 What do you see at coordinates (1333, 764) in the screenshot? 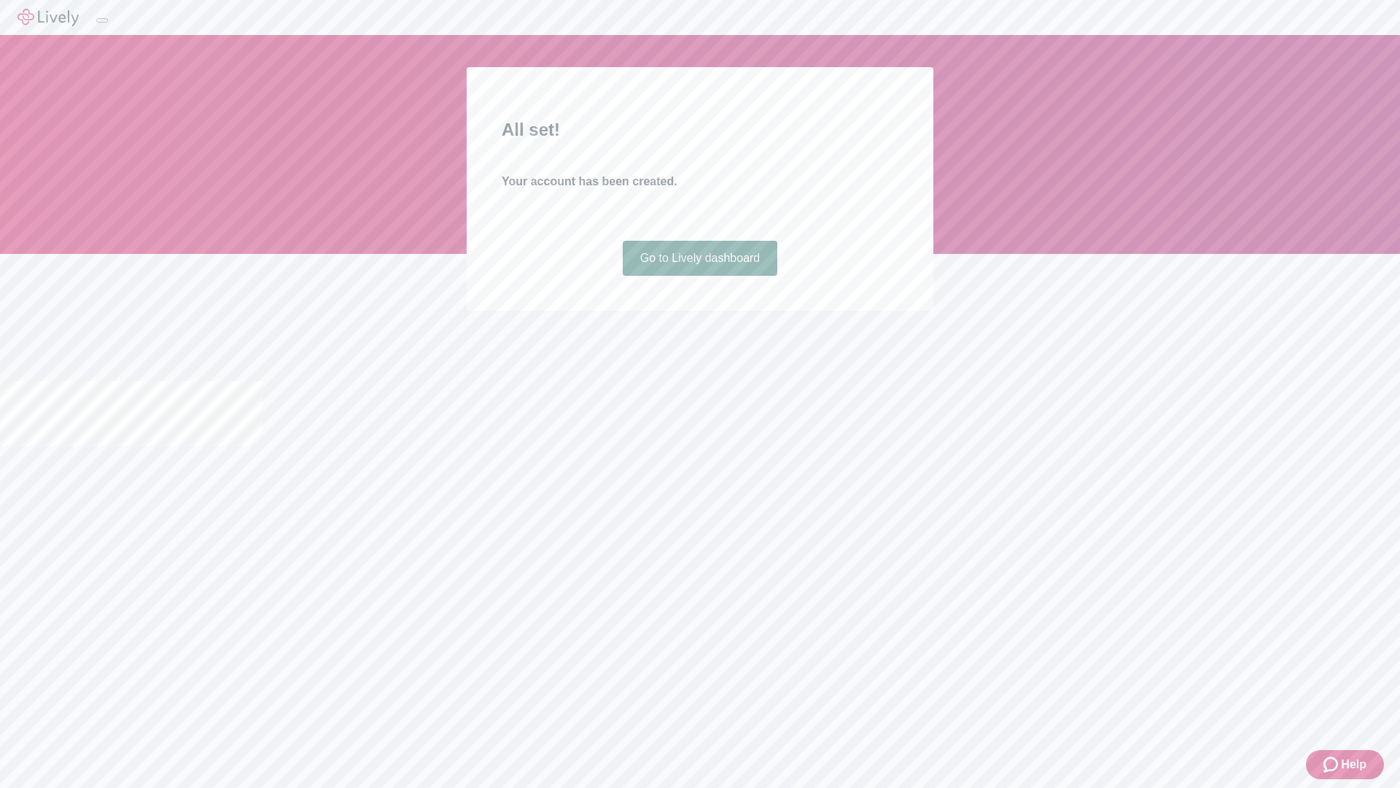
I see `svg: Zendesk support icon` at bounding box center [1333, 764].